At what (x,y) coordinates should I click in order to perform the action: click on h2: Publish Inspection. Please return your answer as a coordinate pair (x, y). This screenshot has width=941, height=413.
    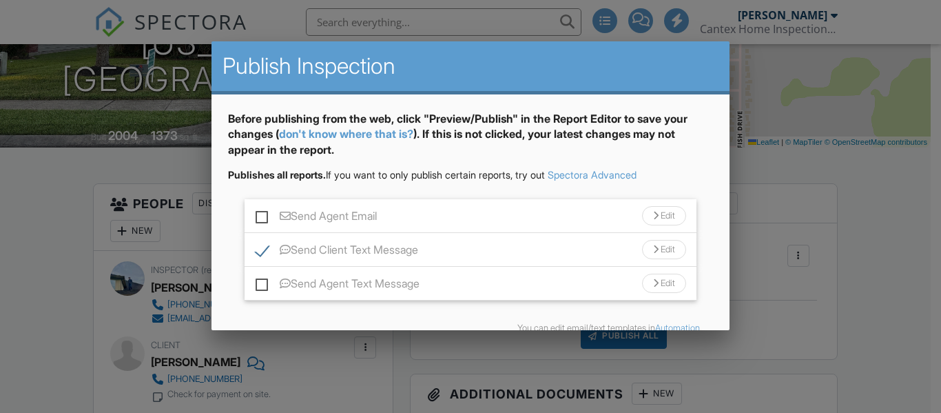
    Looking at the image, I should click on (470, 66).